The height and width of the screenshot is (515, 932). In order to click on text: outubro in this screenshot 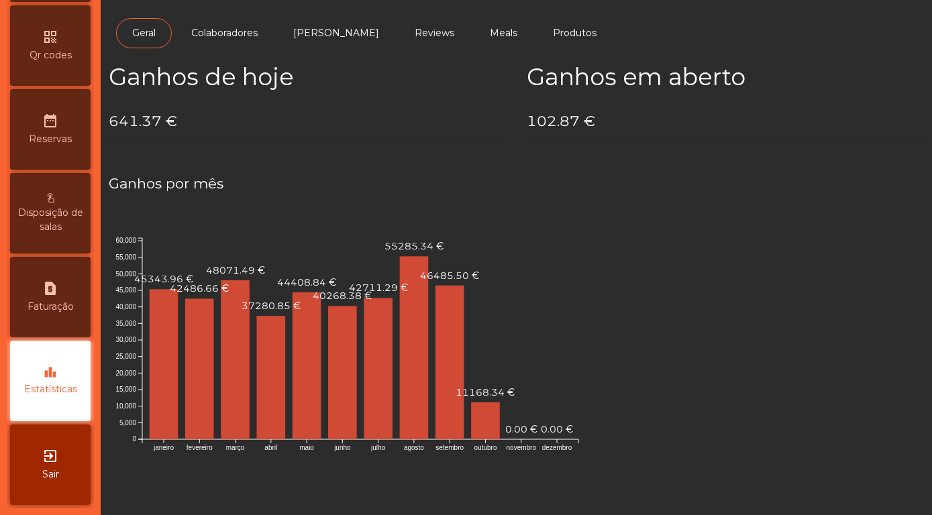, I will do `click(486, 447)`.